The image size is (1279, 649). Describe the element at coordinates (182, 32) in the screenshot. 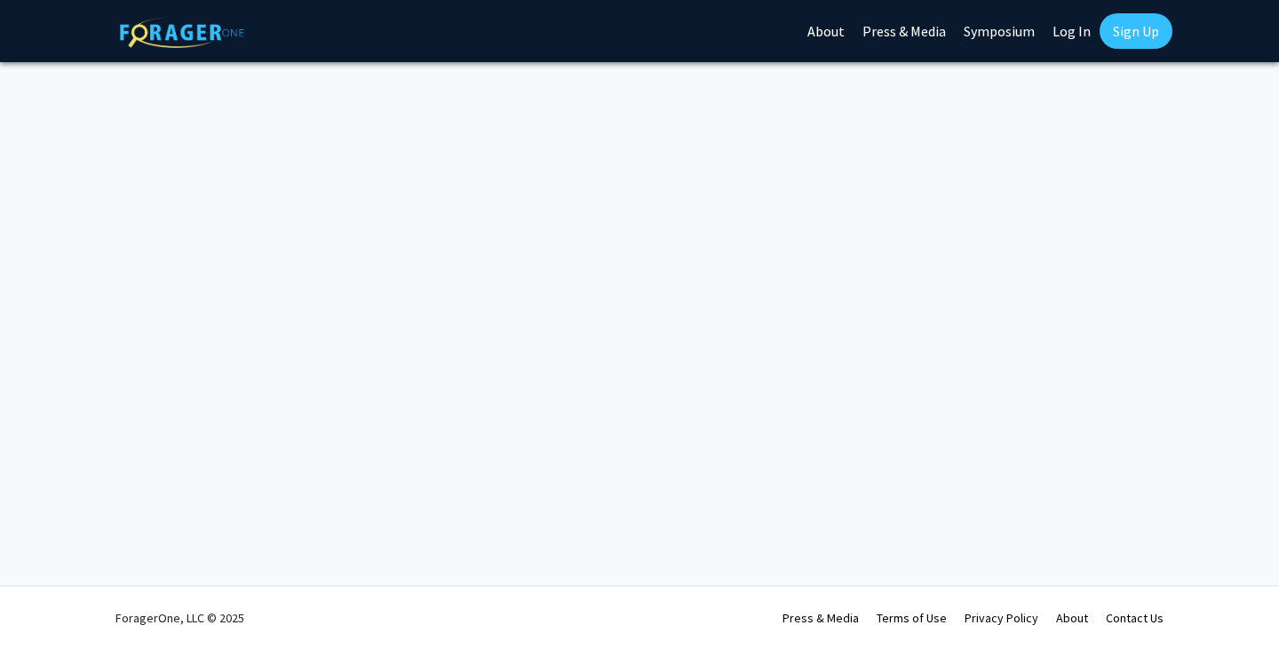

I see `img: ForagerOne Logo` at that location.